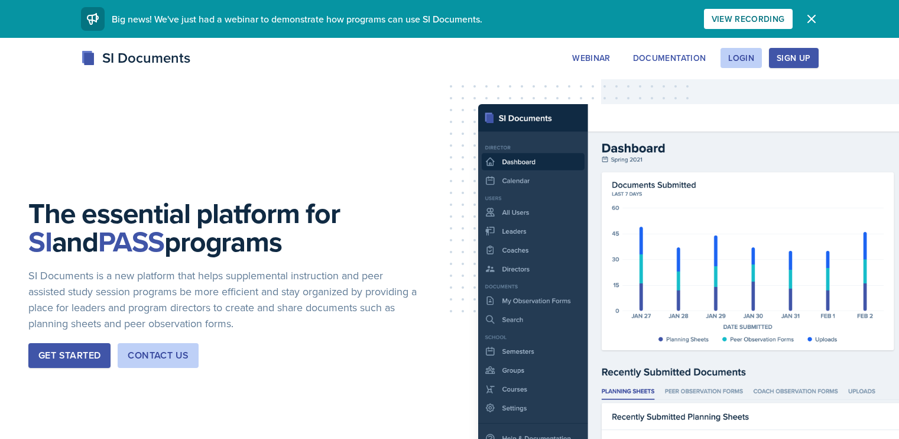  What do you see at coordinates (749, 19) in the screenshot?
I see `div: View Recording` at bounding box center [749, 19].